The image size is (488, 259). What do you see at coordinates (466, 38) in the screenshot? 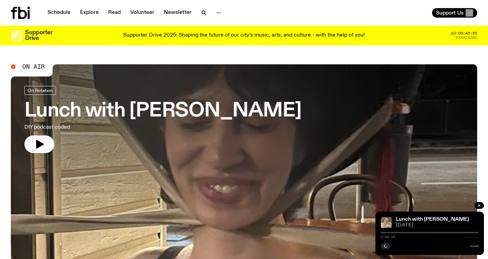
I see `span: Remaining` at bounding box center [466, 38].